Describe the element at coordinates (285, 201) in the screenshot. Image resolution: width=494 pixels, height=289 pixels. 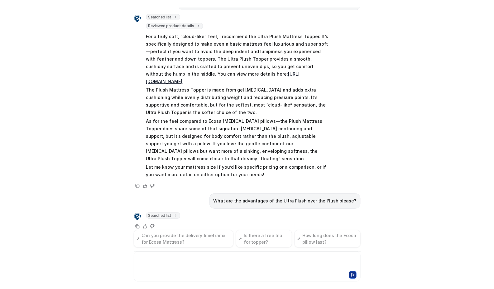
I see `p: What are the advantages of the Ultra Plush over the Plush please?` at that location.